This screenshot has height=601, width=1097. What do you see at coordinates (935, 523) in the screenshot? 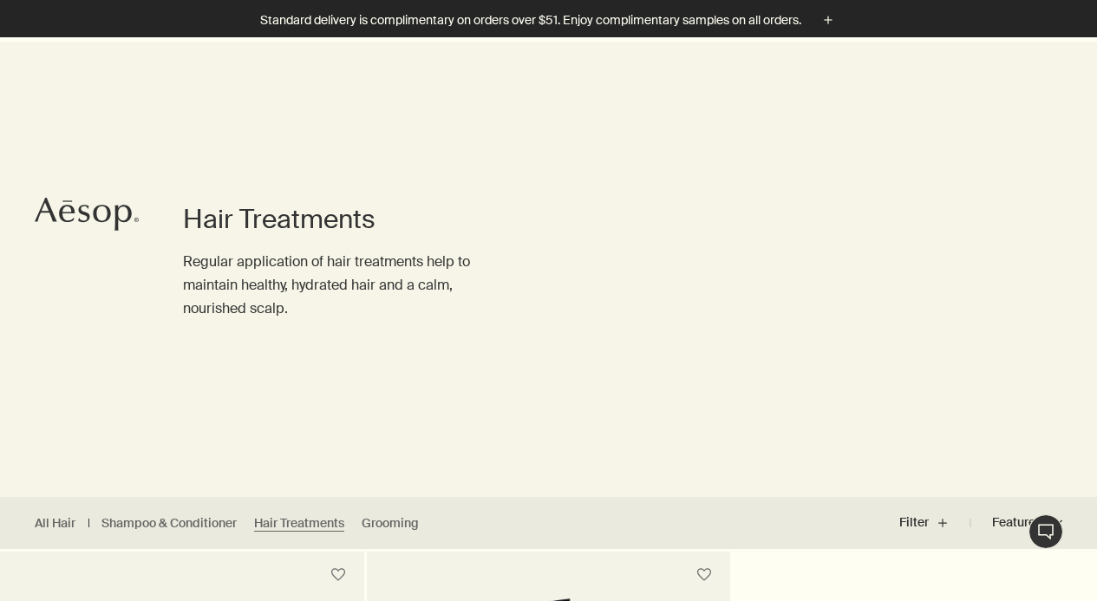
I see `button: Filter` at bounding box center [935, 523].